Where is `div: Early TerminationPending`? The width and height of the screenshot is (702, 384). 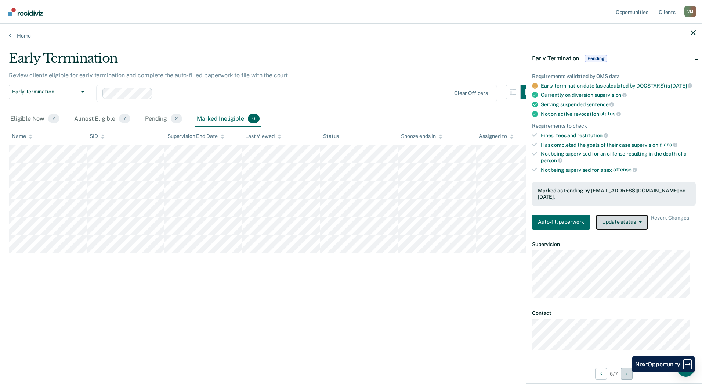
div: Early TerminationPending is located at coordinates (614, 58).